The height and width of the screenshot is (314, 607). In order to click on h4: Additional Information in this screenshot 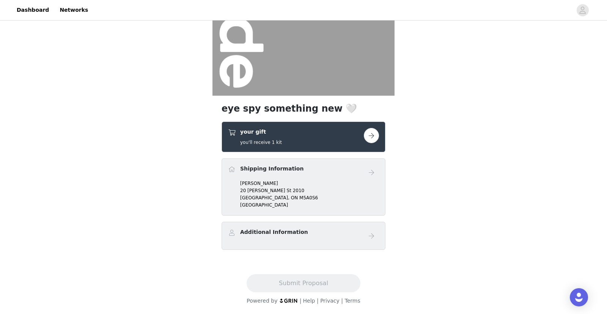, I will do `click(274, 232)`.